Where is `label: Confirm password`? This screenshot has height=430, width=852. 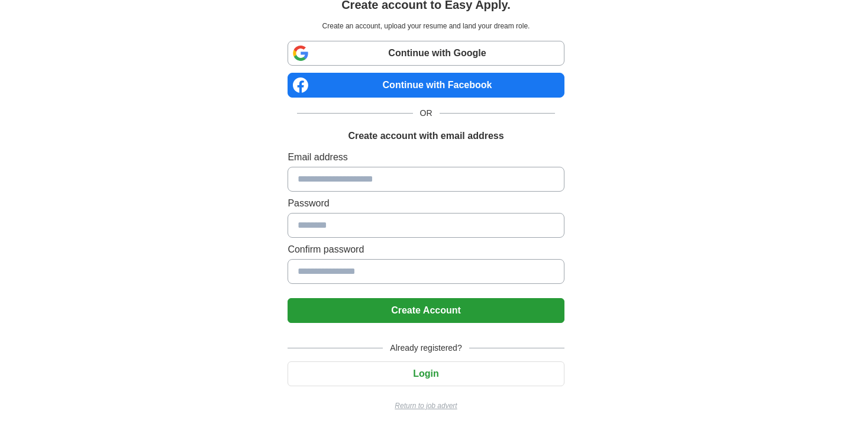
label: Confirm password is located at coordinates (425, 250).